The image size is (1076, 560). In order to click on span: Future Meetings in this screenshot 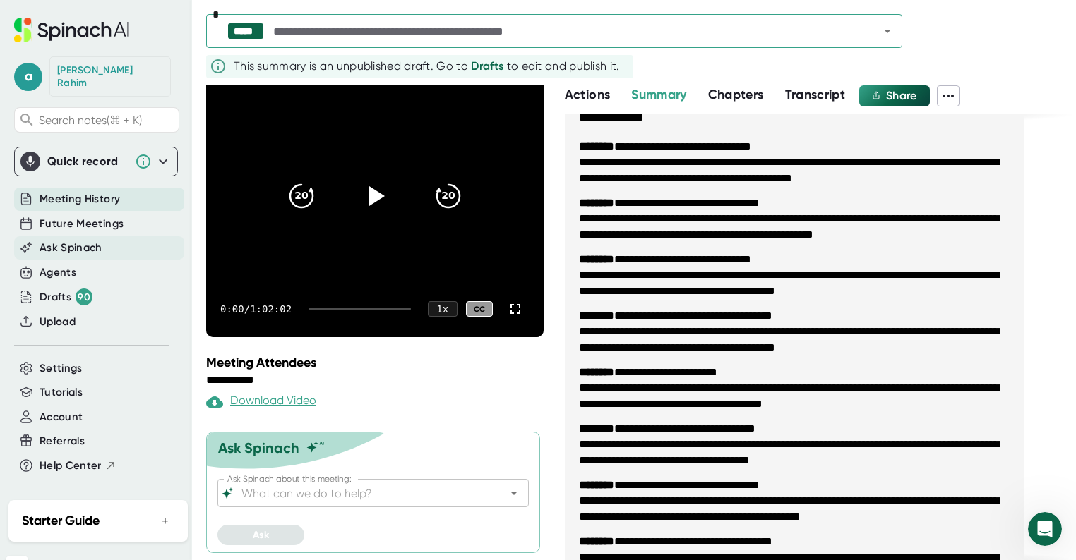, I will do `click(81, 224)`.